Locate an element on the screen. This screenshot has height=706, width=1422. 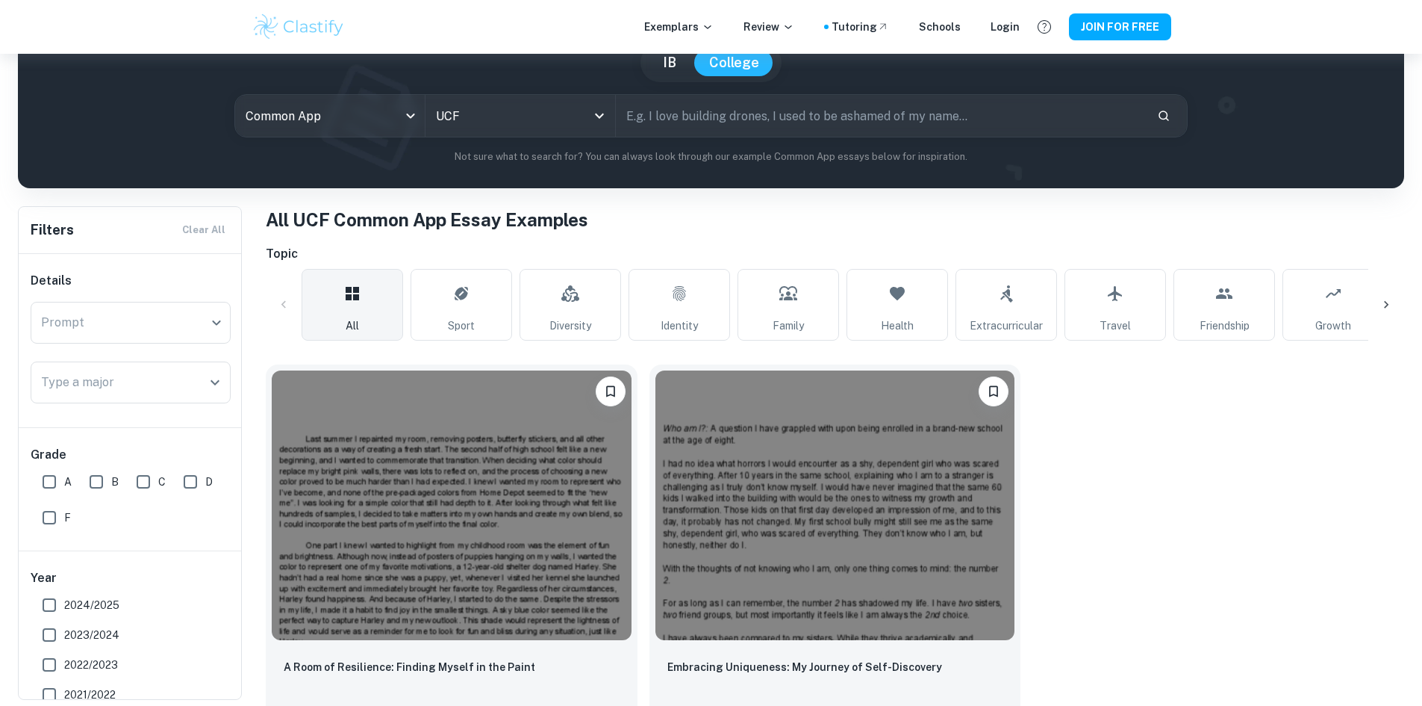
span: Health is located at coordinates (897, 326).